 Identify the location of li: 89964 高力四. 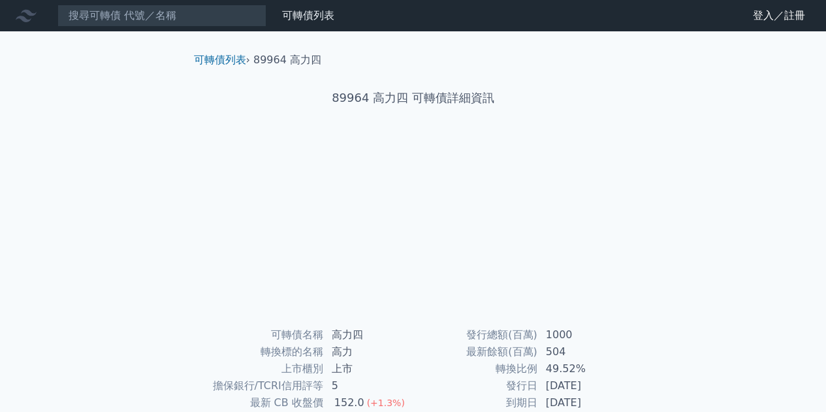
(287, 60).